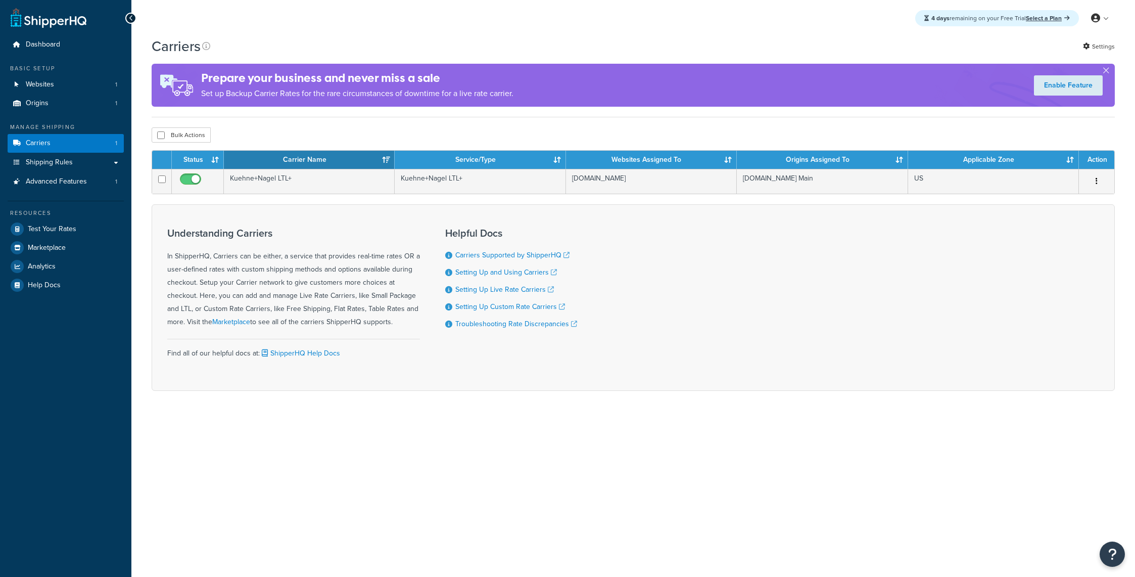  What do you see at coordinates (994, 181) in the screenshot?
I see `td: US` at bounding box center [994, 181].